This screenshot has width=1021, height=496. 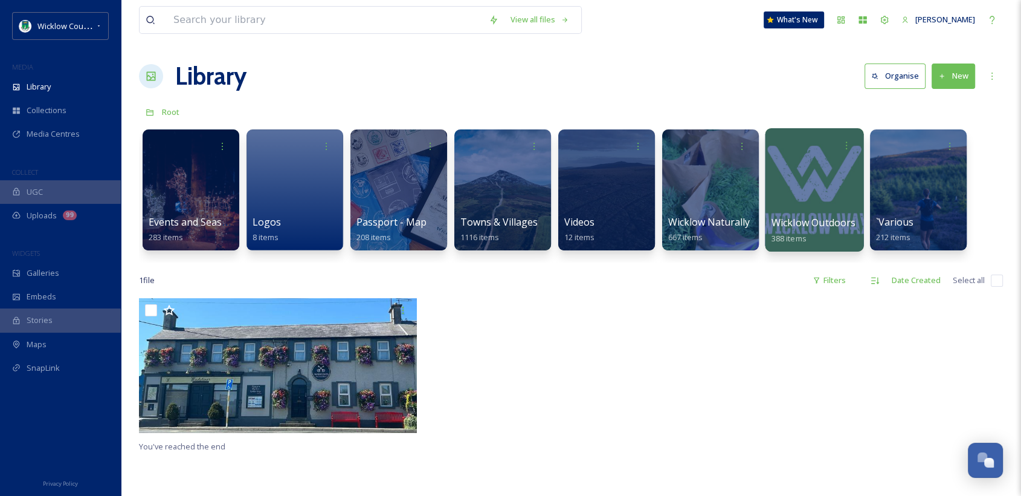 I want to click on span: Passport - Map, so click(x=392, y=222).